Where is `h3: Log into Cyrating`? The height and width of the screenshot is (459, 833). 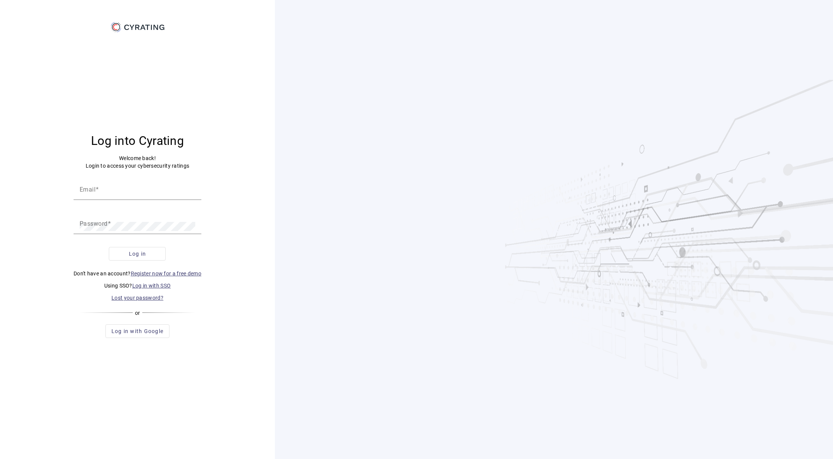
h3: Log into Cyrating is located at coordinates (137, 141).